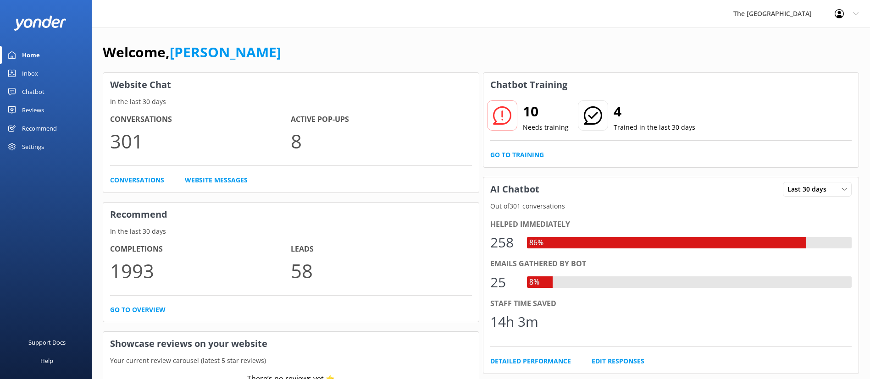 The height and width of the screenshot is (379, 870). I want to click on p: Trained in the last 30 days, so click(654, 127).